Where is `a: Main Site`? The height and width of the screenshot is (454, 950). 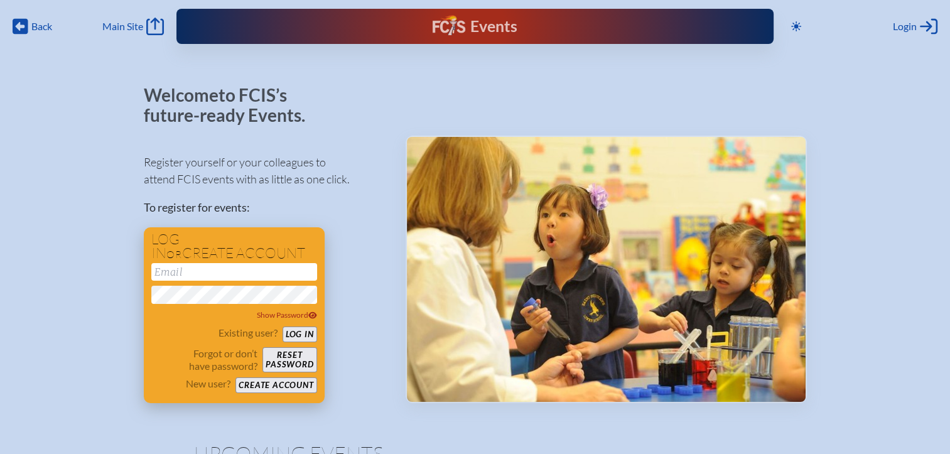 a: Main Site is located at coordinates (133, 26).